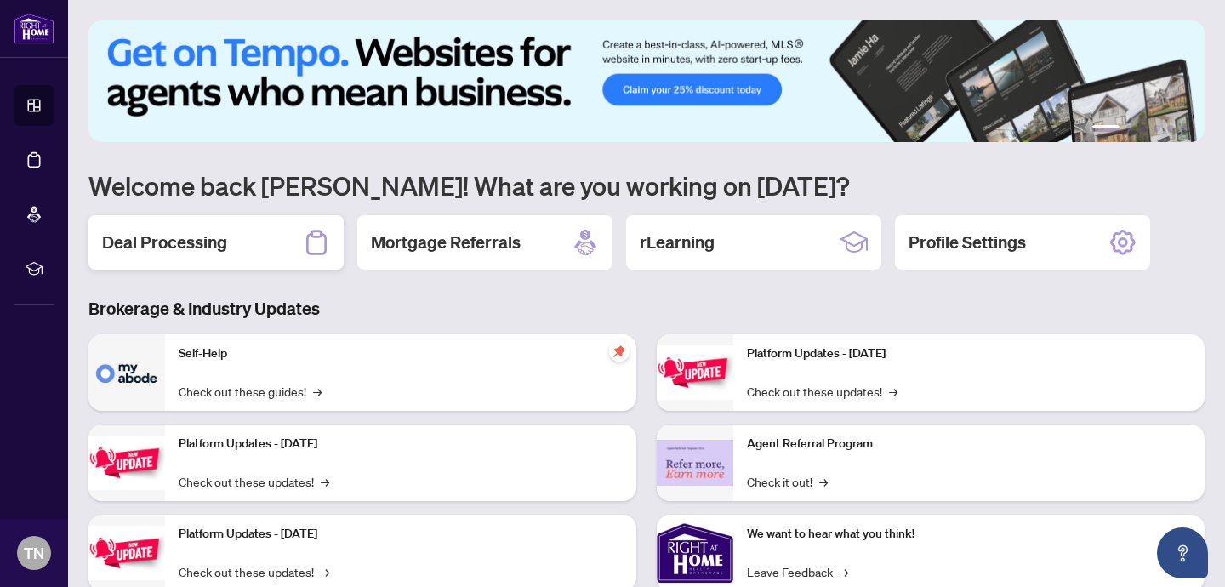 The image size is (1225, 587). What do you see at coordinates (1130, 128) in the screenshot?
I see `button: 2` at bounding box center [1130, 128].